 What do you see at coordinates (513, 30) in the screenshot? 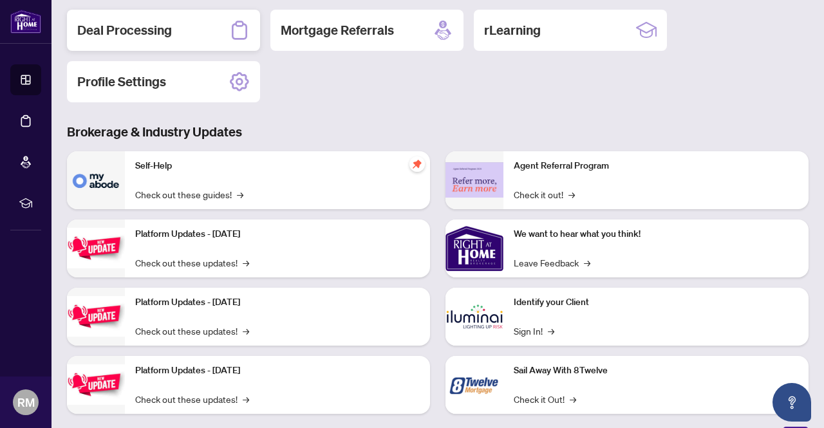
I see `h2: rLearning` at bounding box center [513, 30].